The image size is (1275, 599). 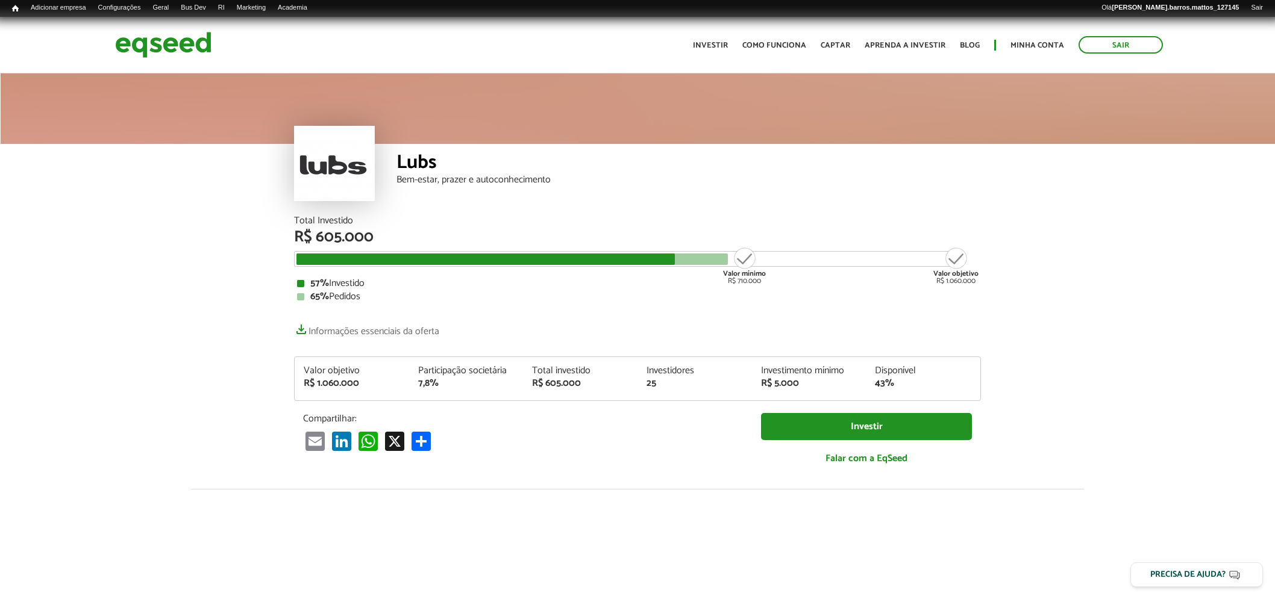 What do you see at coordinates (689, 164) in the screenshot?
I see `div: Lubs` at bounding box center [689, 164].